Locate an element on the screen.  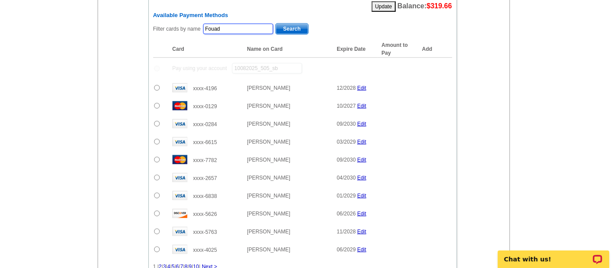
button: Search is located at coordinates (292, 29).